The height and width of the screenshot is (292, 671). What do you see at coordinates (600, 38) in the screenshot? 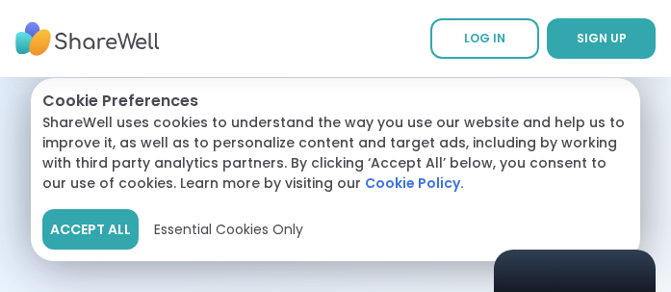
I see `a: SIGN UP` at bounding box center [600, 38].